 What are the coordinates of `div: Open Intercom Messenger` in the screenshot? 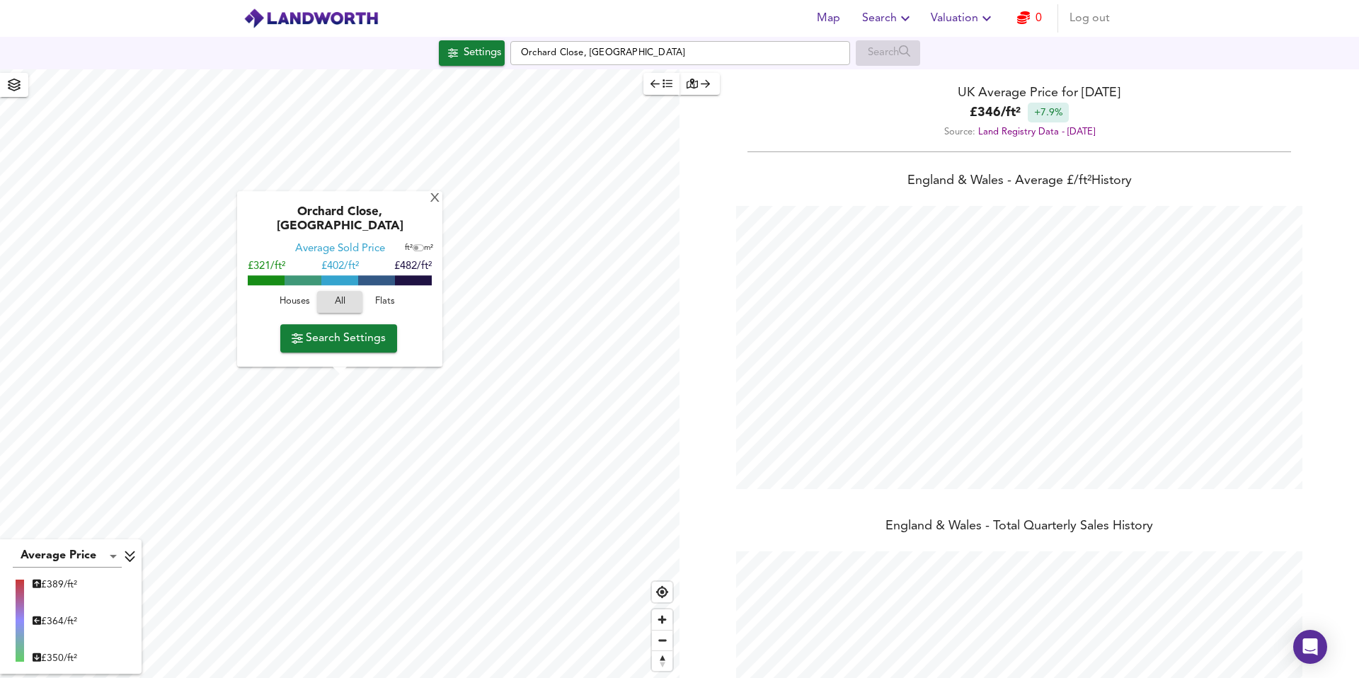 It's located at (1310, 647).